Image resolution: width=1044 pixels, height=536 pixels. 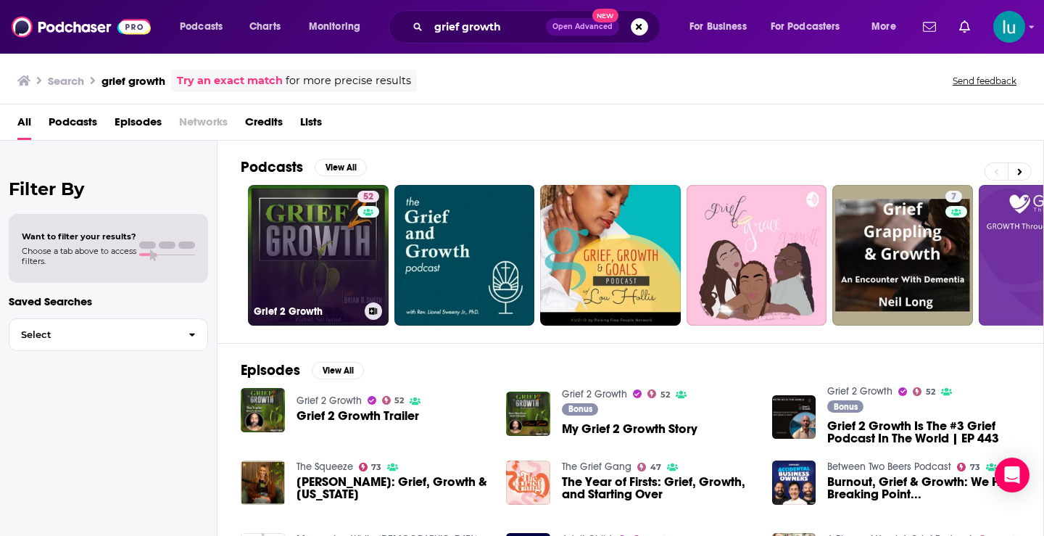 What do you see at coordinates (1012, 475) in the screenshot?
I see `div: Open Intercom Messenger` at bounding box center [1012, 475].